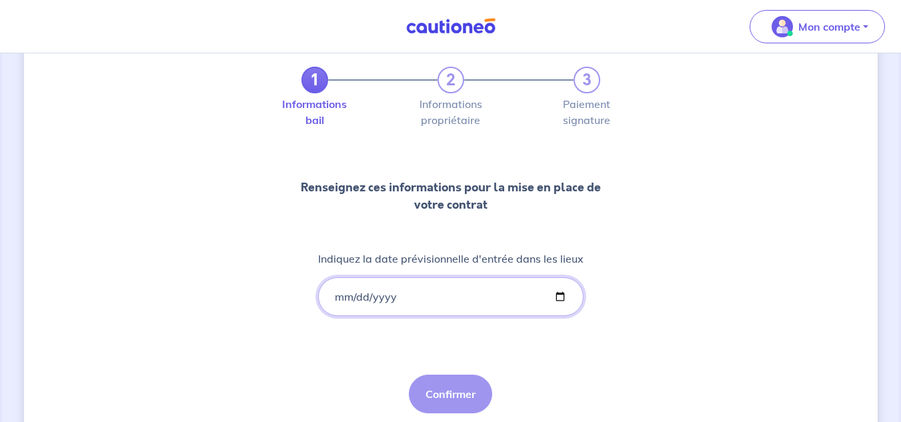  What do you see at coordinates (315, 112) in the screenshot?
I see `label: Informations bail` at bounding box center [315, 112].